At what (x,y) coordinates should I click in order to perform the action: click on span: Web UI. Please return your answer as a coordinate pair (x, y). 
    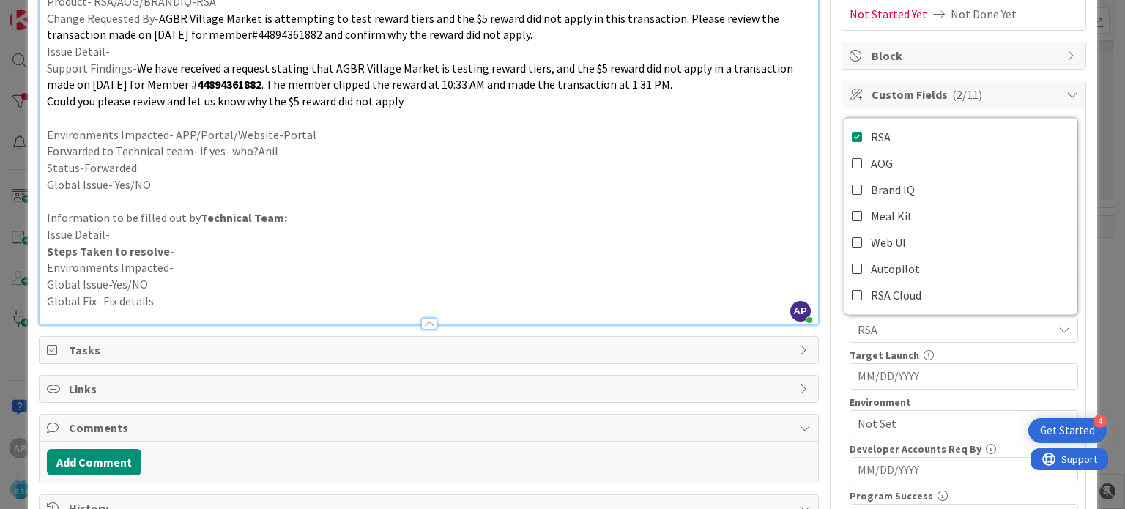
    Looking at the image, I should click on (889, 242).